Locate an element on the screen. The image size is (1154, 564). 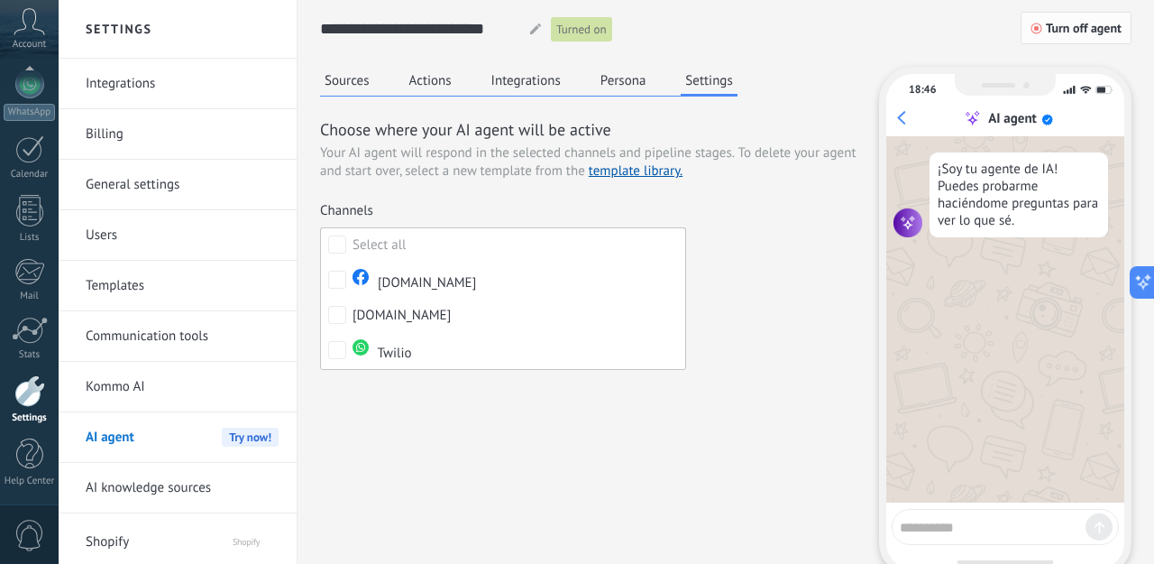
span: Your AI agent will respond in the selected channels and pipeline stages. is located at coordinates (527, 153).